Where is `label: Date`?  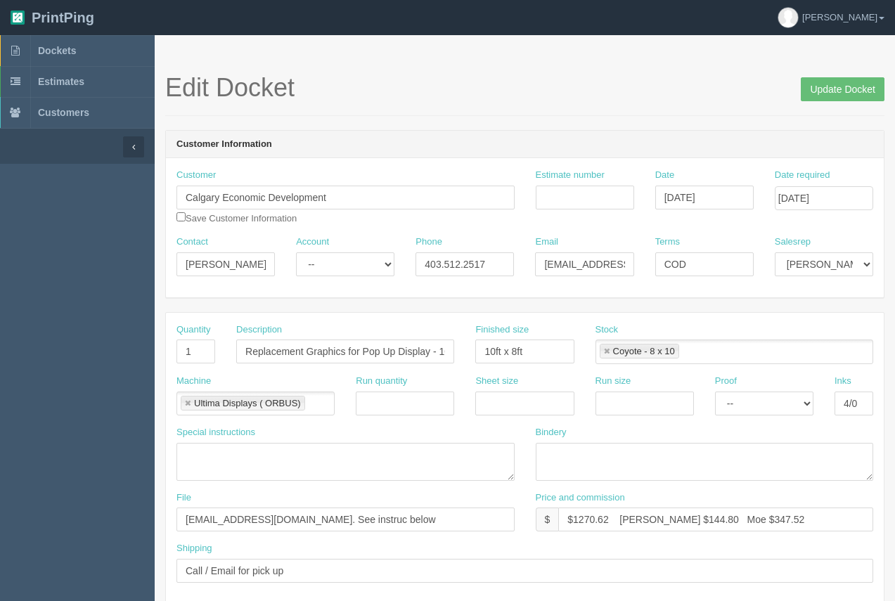 label: Date is located at coordinates (665, 175).